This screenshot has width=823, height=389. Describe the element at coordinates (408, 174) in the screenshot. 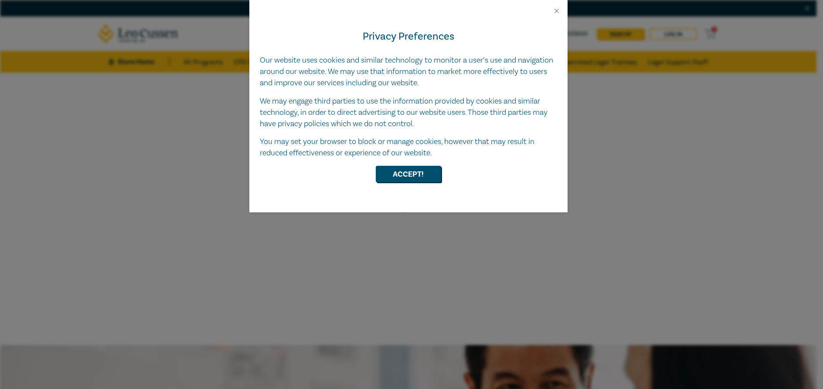

I see `button: Accept!` at that location.